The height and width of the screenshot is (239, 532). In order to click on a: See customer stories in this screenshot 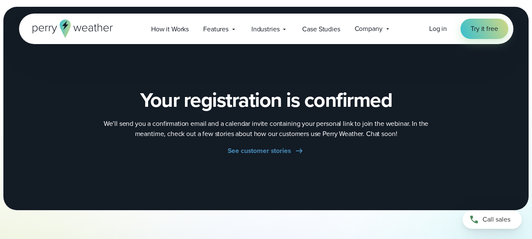, I will do `click(266, 151)`.